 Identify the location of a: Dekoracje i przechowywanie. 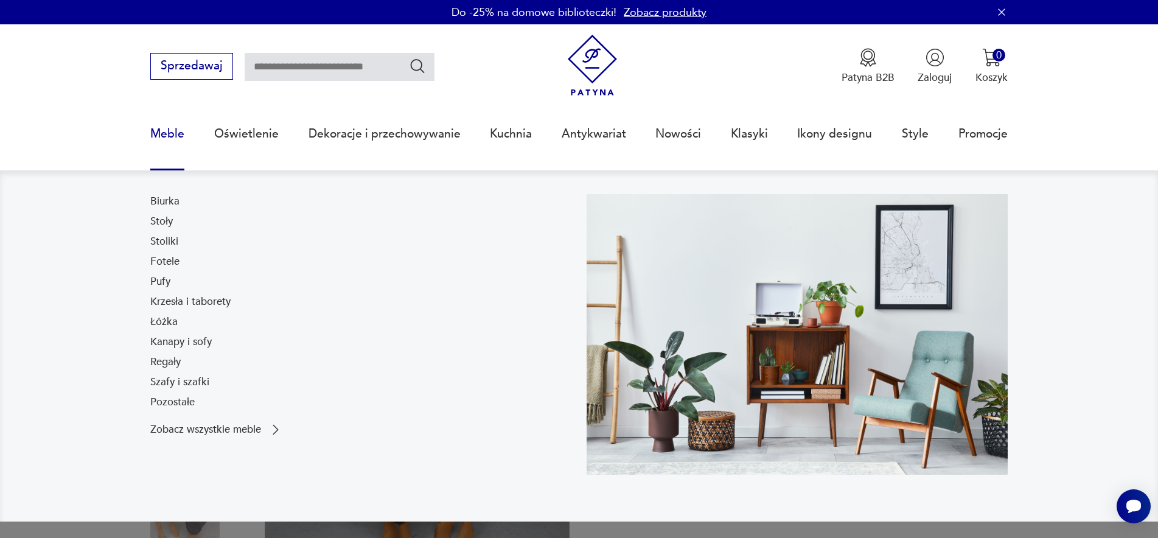
(384, 134).